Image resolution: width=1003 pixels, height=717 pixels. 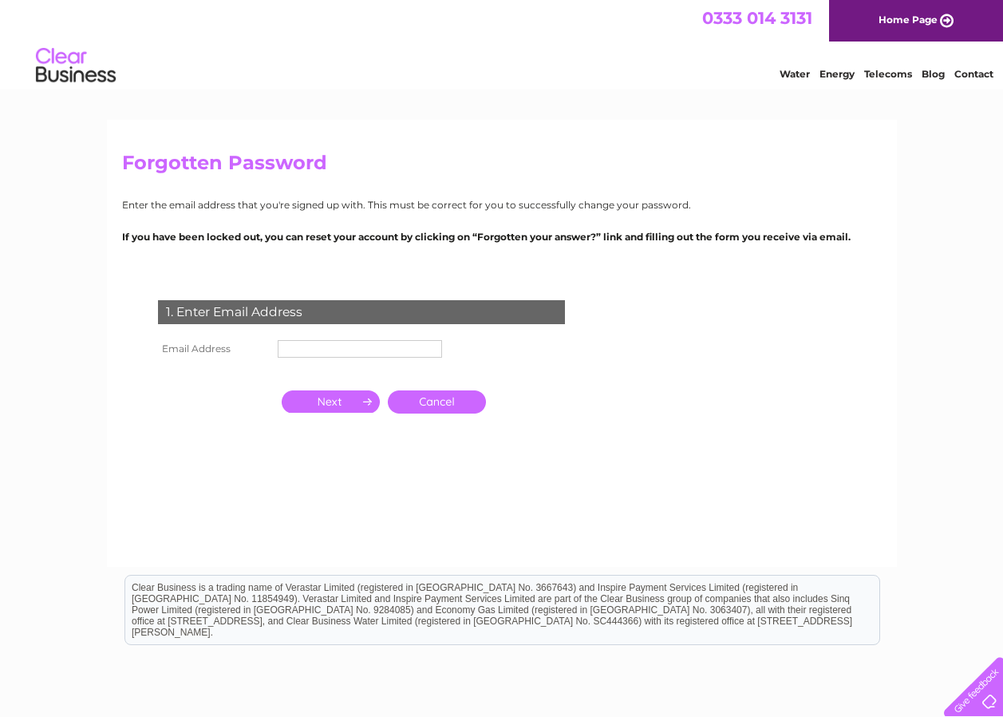 What do you see at coordinates (437, 401) in the screenshot?
I see `a: Cancel` at bounding box center [437, 401].